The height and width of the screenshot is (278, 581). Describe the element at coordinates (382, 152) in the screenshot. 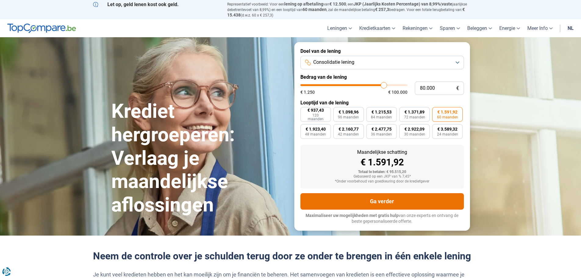

I see `div: Maandelijkse schatting` at that location.